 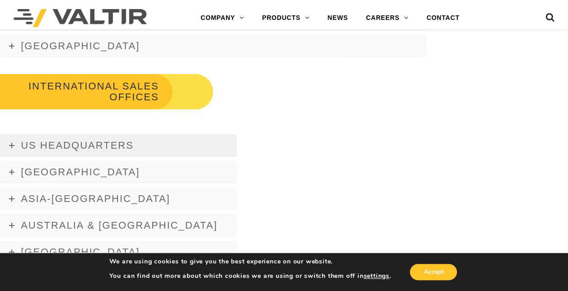 What do you see at coordinates (338, 18) in the screenshot?
I see `a: NEWS` at bounding box center [338, 18].